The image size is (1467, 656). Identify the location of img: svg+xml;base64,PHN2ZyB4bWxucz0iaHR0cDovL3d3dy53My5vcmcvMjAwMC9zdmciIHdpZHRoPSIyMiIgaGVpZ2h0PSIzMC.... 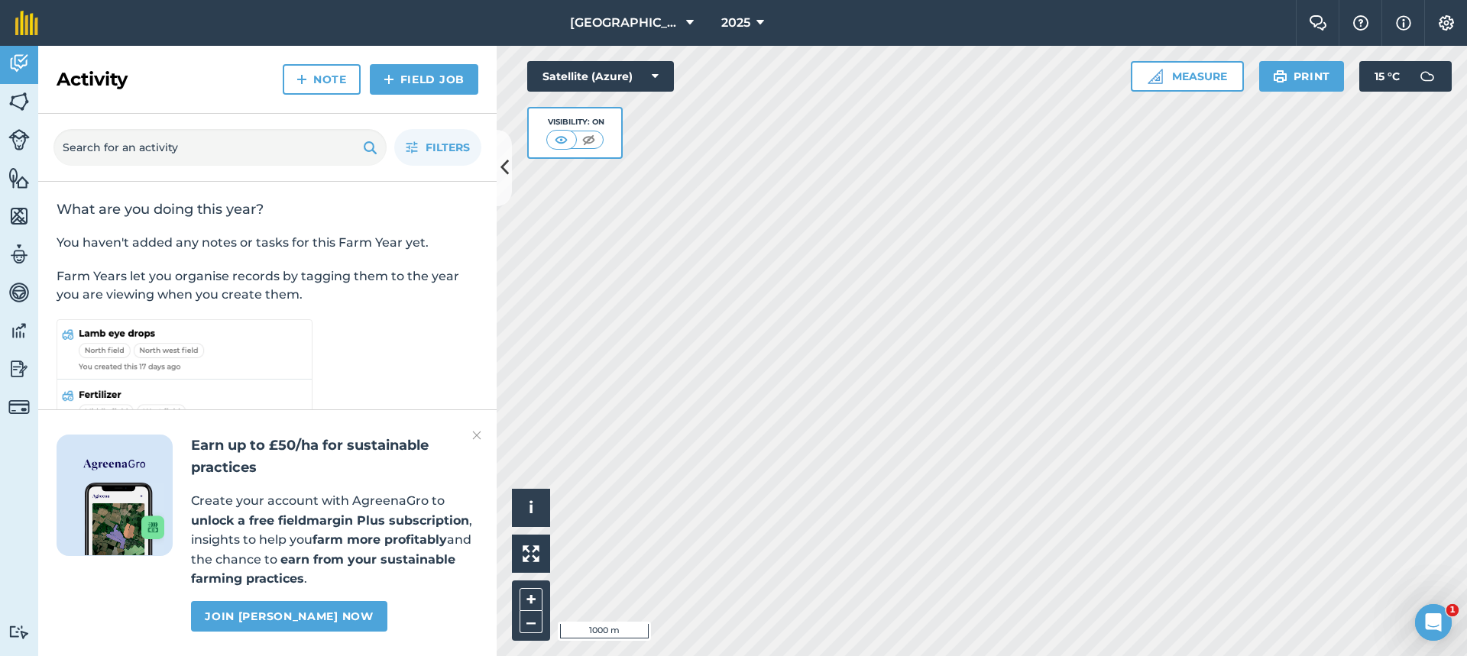
(477, 436).